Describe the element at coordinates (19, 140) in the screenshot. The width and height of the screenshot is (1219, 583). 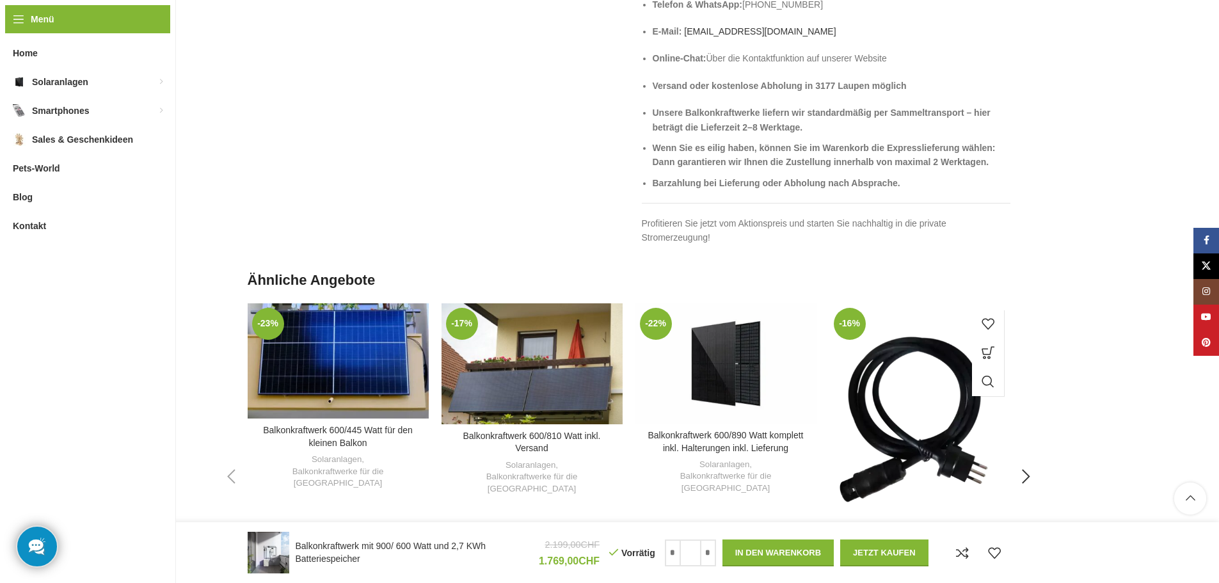
I see `img: Sales & Geschenkideen` at that location.